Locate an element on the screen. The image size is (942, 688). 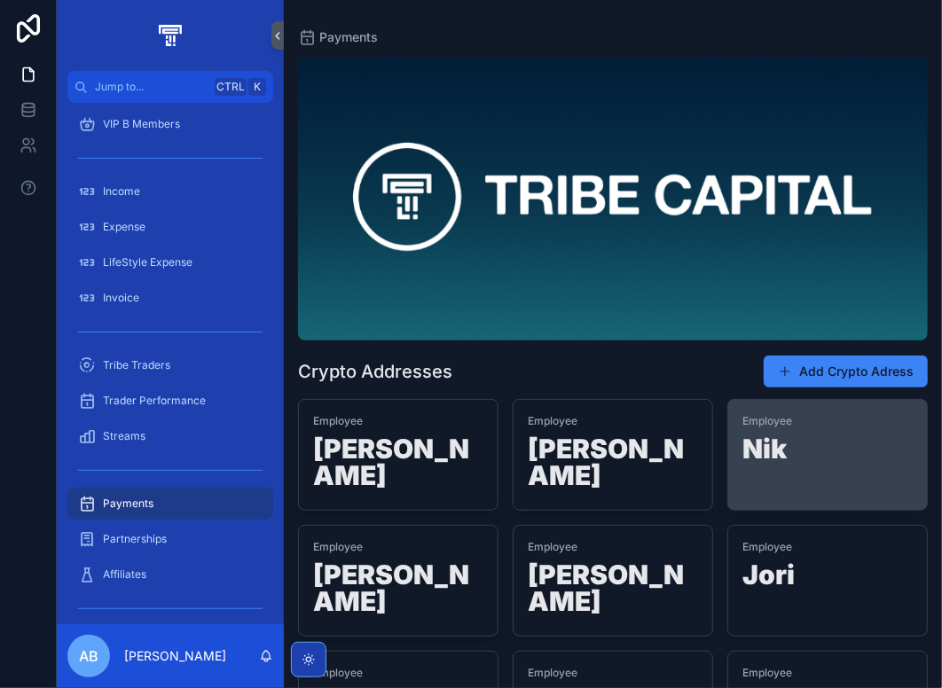
a: Tribe Traders is located at coordinates (170, 365).